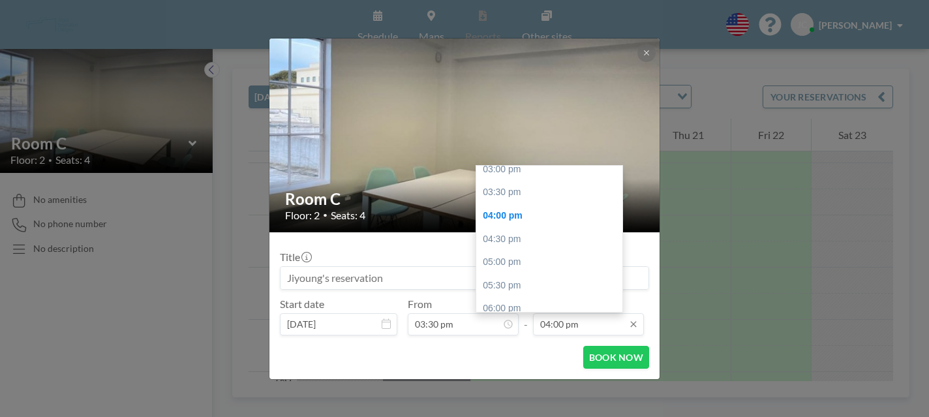  Describe the element at coordinates (464, 278) in the screenshot. I see `input: Jiyoung's reservation` at that location.